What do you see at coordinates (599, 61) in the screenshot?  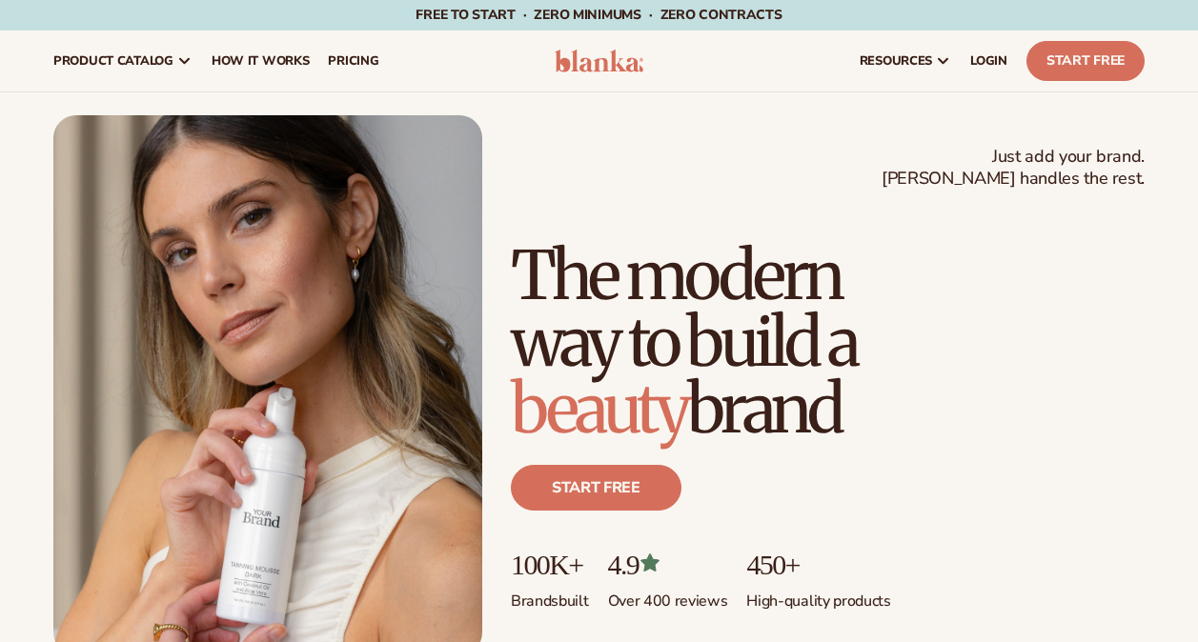 I see `a: logo` at bounding box center [599, 61].